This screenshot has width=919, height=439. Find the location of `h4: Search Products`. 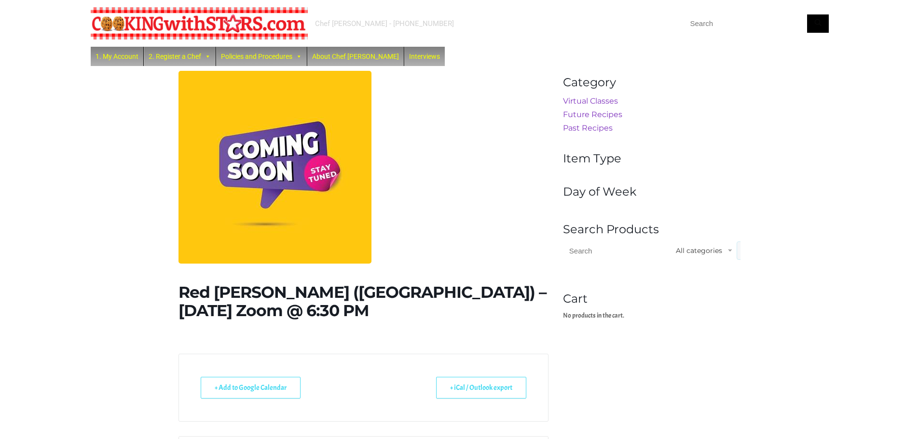

h4: Search Products is located at coordinates (652, 230).